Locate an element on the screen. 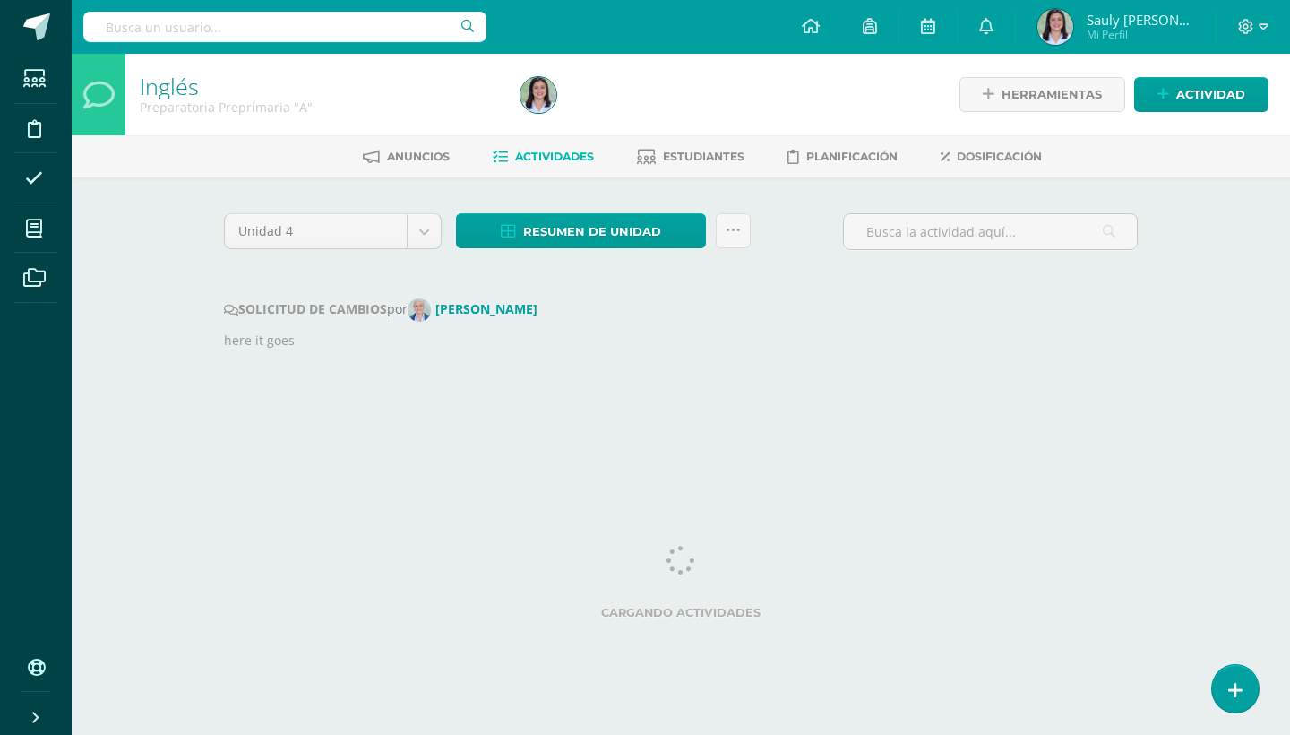  a: Actividades is located at coordinates (543, 157).